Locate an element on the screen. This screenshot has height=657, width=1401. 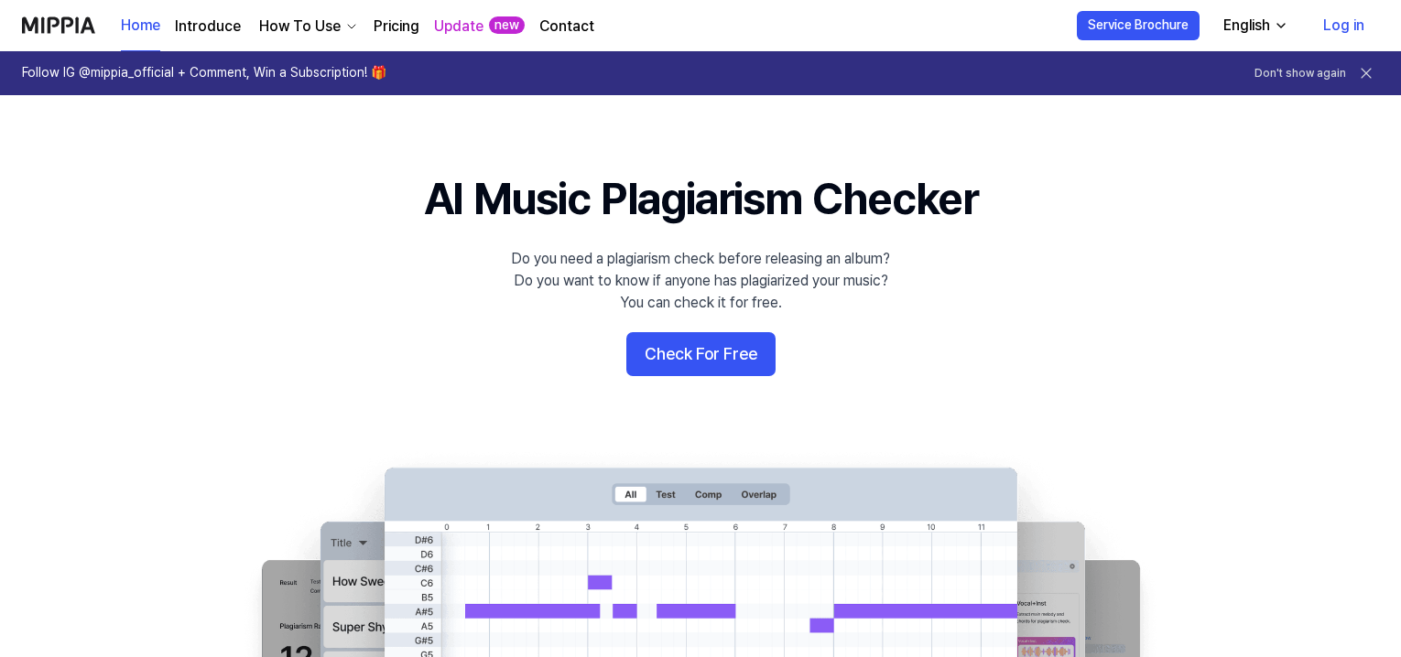
div: new is located at coordinates (506, 26).